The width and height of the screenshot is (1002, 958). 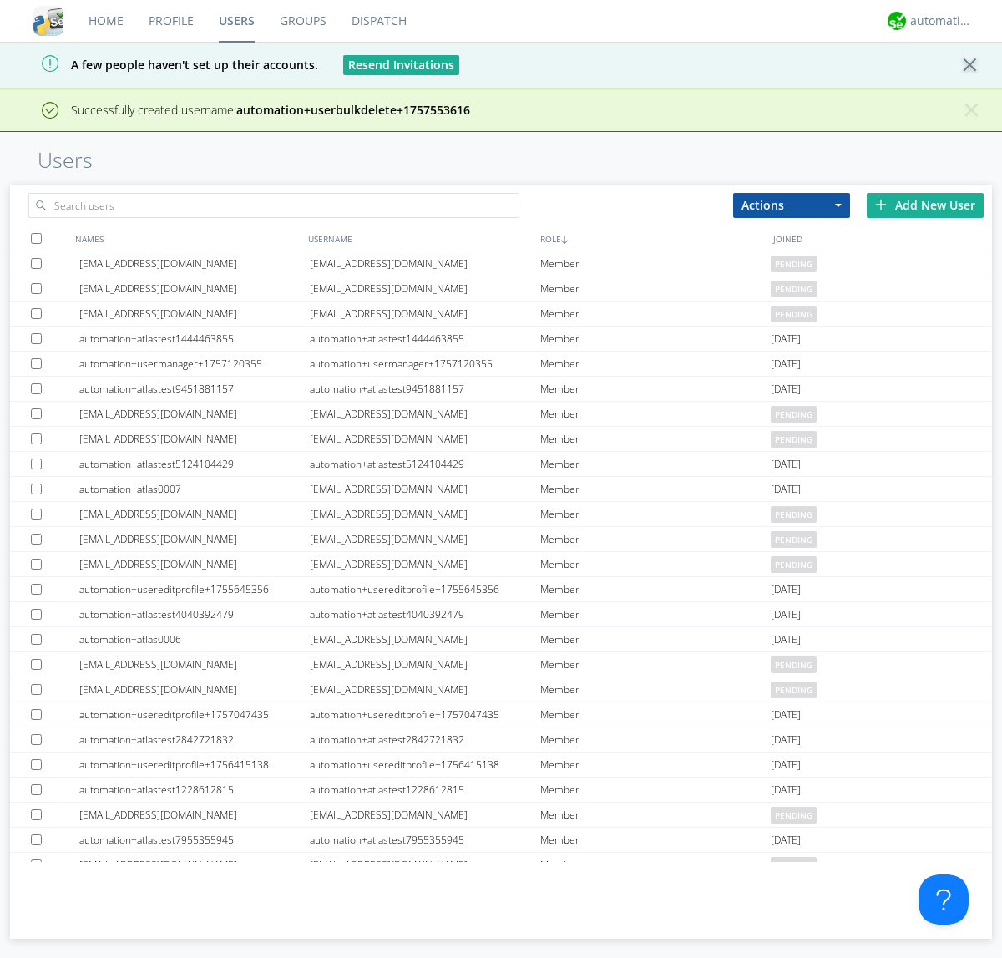 I want to click on strong: automation+userbulkdelete+1757553616, so click(x=353, y=109).